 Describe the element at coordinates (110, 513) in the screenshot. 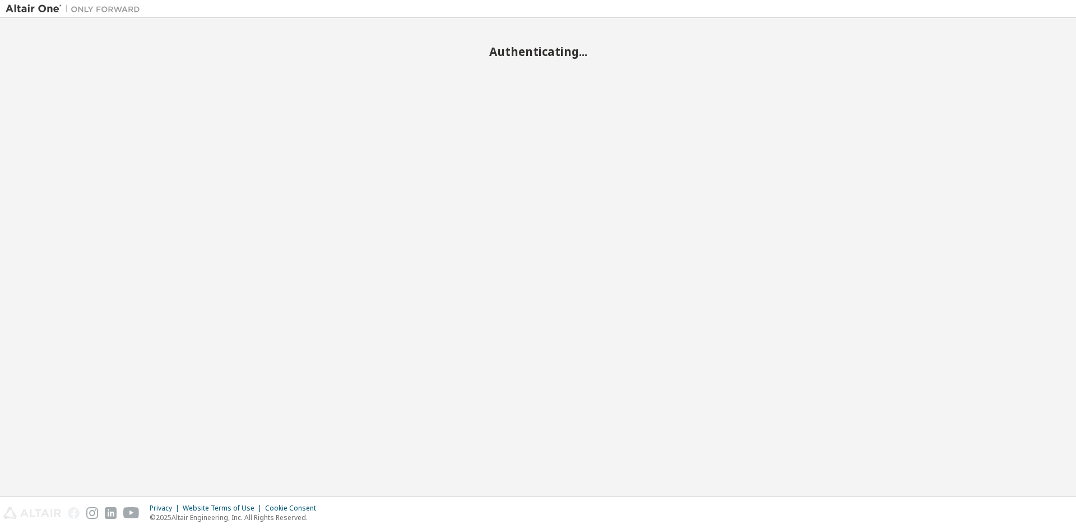

I see `img: linkedin.svg` at that location.